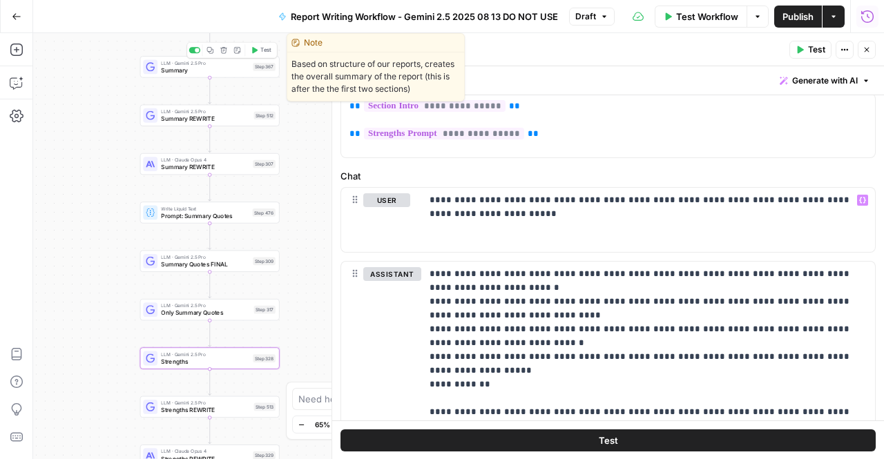 This screenshot has height=459, width=884. Describe the element at coordinates (205, 409) in the screenshot. I see `span: Strengths REWRITE` at that location.